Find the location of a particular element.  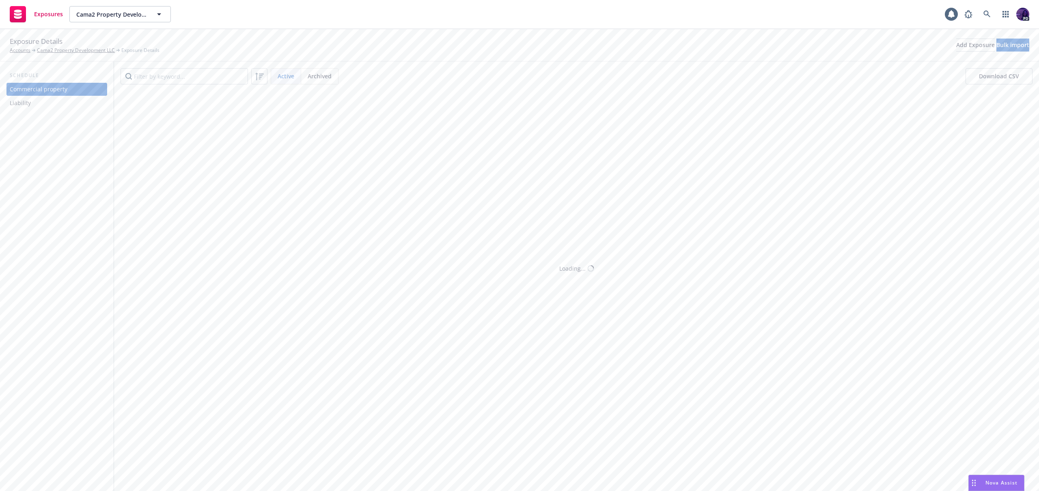

div: Drag to move is located at coordinates (974, 483).